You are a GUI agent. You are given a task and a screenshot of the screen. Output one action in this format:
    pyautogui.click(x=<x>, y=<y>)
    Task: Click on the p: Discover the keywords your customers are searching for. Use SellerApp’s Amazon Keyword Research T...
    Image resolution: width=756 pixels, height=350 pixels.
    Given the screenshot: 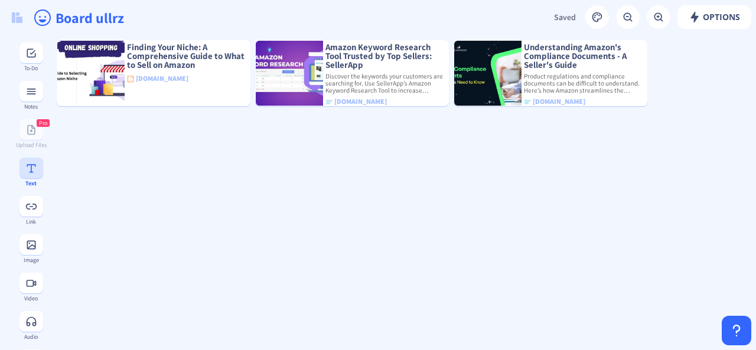 What is the action you would take?
    pyautogui.click(x=385, y=83)
    